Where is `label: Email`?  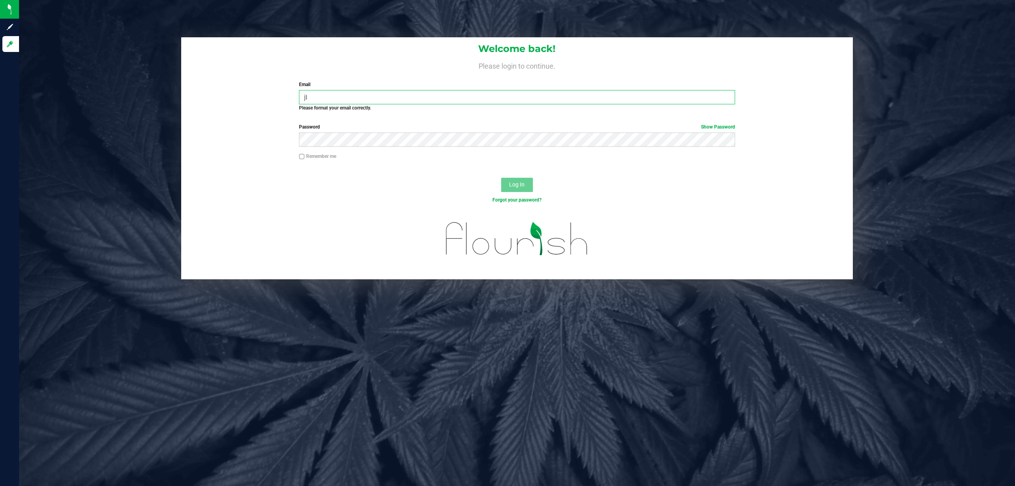 label: Email is located at coordinates (517, 84).